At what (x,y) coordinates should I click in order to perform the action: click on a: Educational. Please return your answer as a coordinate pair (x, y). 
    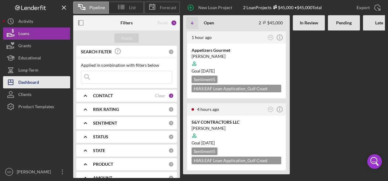
    Looking at the image, I should click on (37, 58).